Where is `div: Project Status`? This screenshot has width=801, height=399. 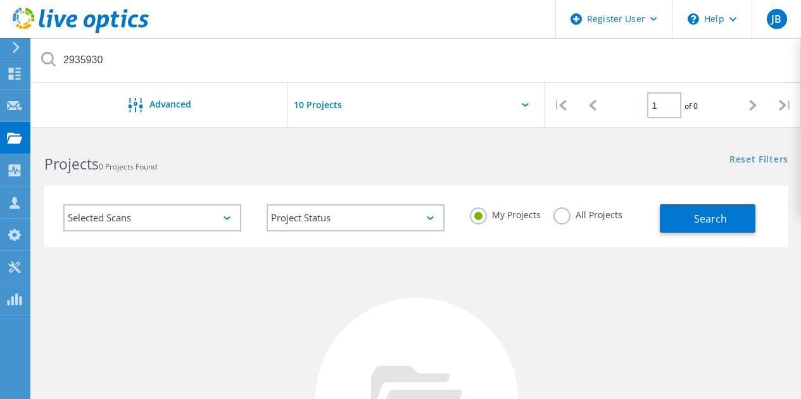
div: Project Status is located at coordinates (355, 218).